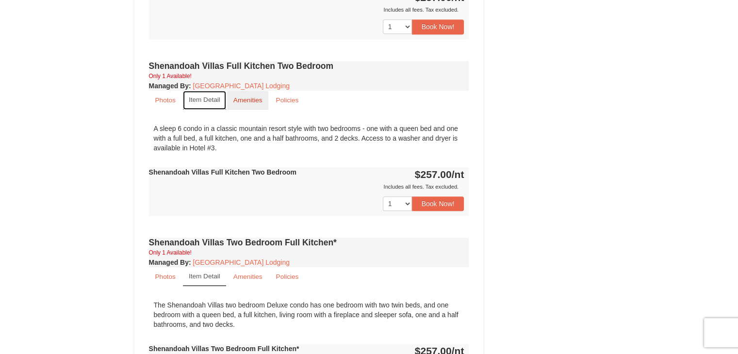 Image resolution: width=738 pixels, height=354 pixels. What do you see at coordinates (309, 138) in the screenshot?
I see `div: A sleep 6 condo in a classic mountain resort style with two bedrooms - one with a queen bed and o...` at bounding box center [309, 138].